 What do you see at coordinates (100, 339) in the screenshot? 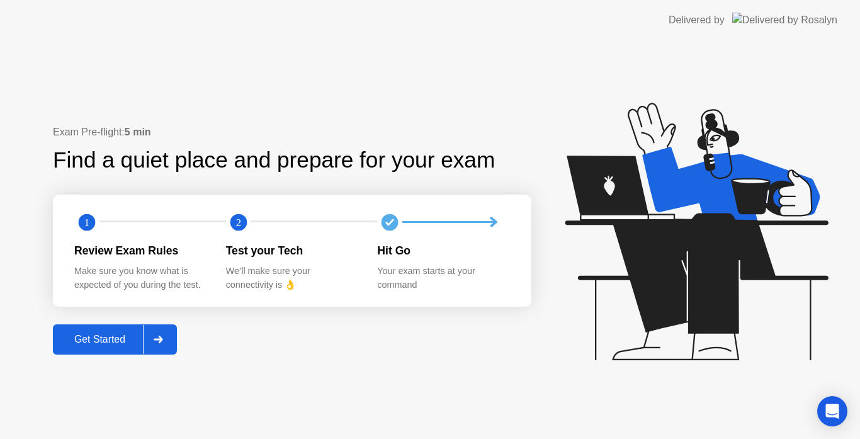
I see `div: Get Started` at bounding box center [100, 339].